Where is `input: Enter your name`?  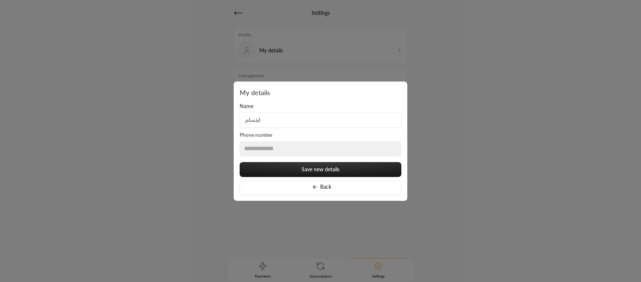
input: Enter your name is located at coordinates (320, 119).